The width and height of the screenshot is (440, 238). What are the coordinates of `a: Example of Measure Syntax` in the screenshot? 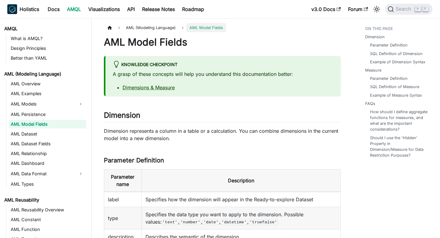 It's located at (396, 95).